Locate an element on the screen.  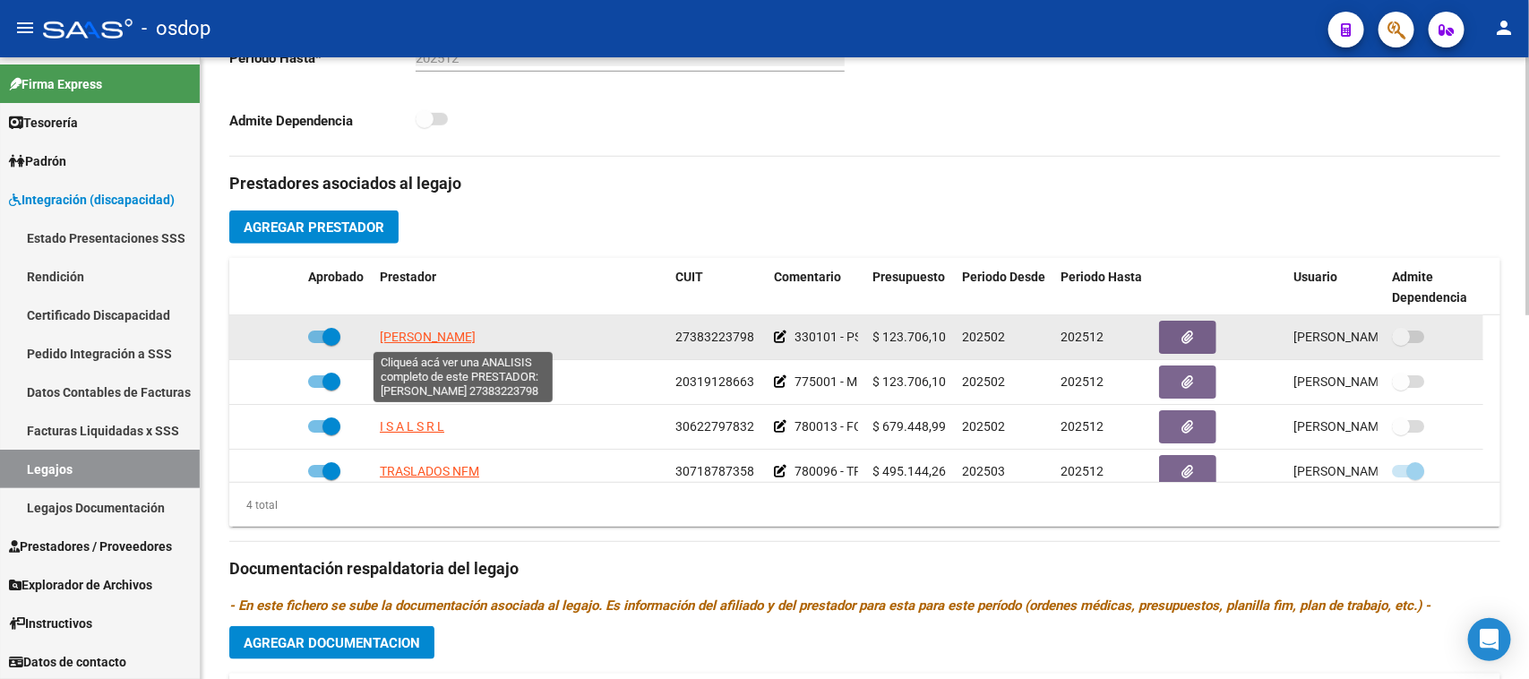
span: Prestadores / Proveedores is located at coordinates (90, 546).